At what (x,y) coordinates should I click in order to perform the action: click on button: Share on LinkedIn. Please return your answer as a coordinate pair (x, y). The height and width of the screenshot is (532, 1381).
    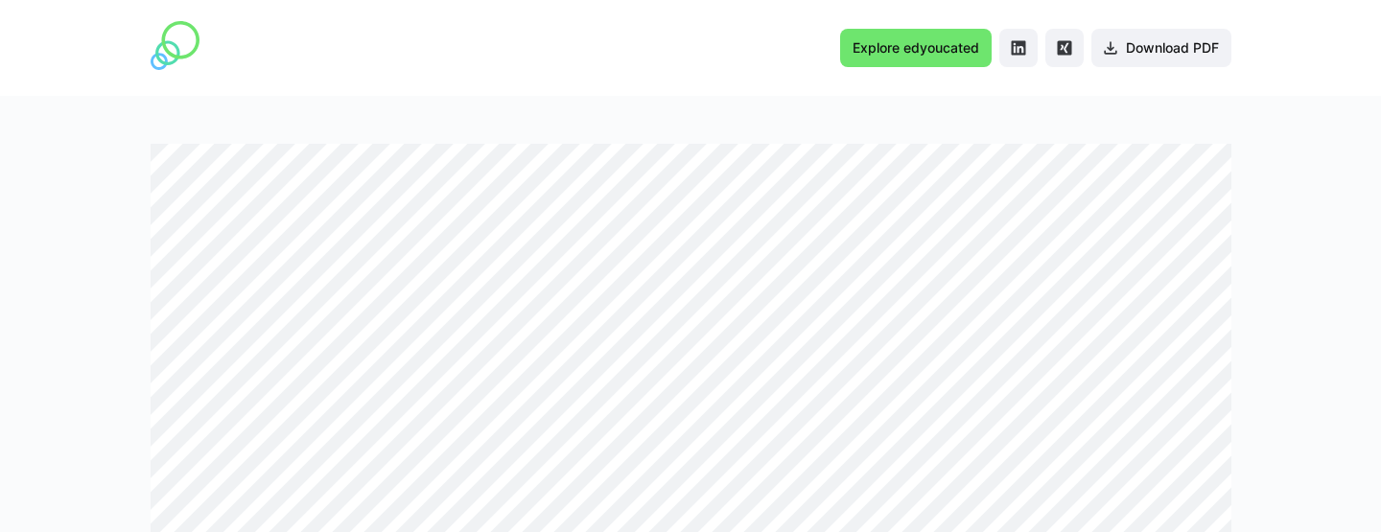
    Looking at the image, I should click on (1019, 48).